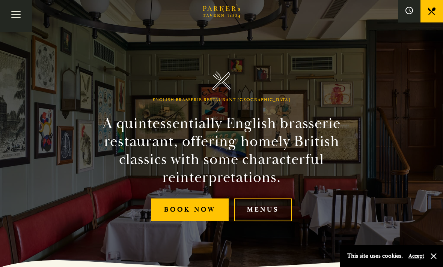 Image resolution: width=443 pixels, height=267 pixels. What do you see at coordinates (416, 256) in the screenshot?
I see `button: Accept` at bounding box center [416, 256].